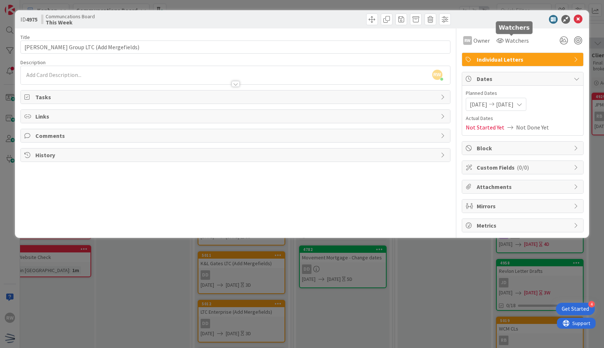 The height and width of the screenshot is (348, 604). Describe the element at coordinates (524, 206) in the screenshot. I see `span: Mirrors` at that location.